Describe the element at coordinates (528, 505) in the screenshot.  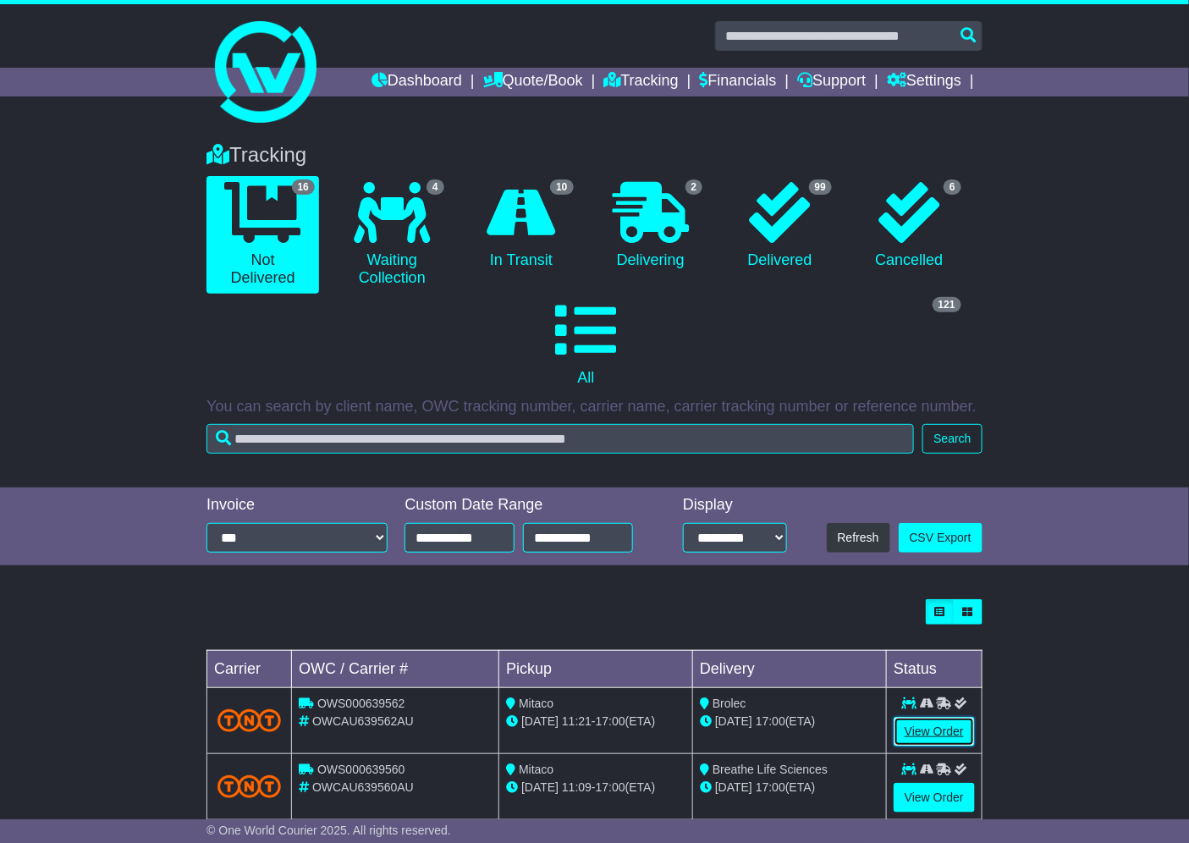
I see `div: Custom Date Range` at that location.